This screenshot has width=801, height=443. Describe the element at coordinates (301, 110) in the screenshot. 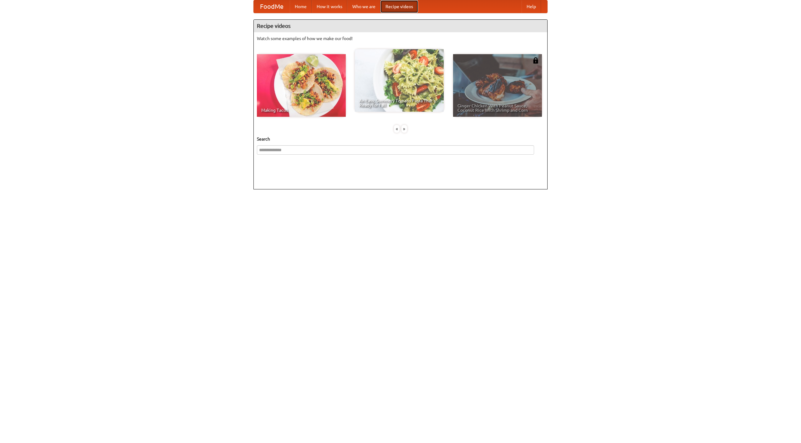

I see `span: Making Tacos` at that location.